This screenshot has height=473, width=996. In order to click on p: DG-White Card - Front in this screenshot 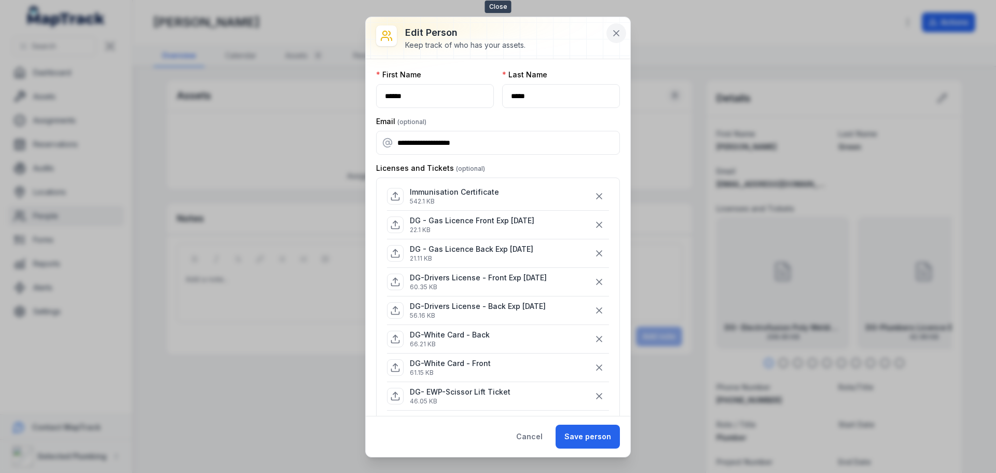, I will do `click(450, 363)`.